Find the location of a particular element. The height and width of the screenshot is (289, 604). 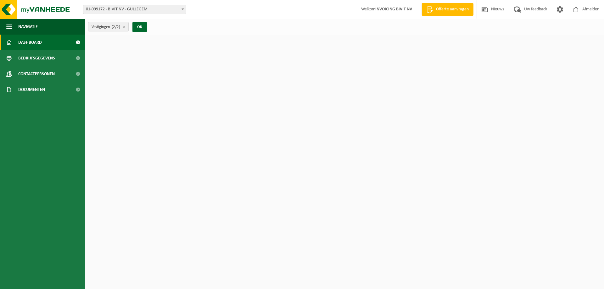

button: OK is located at coordinates (140, 27).